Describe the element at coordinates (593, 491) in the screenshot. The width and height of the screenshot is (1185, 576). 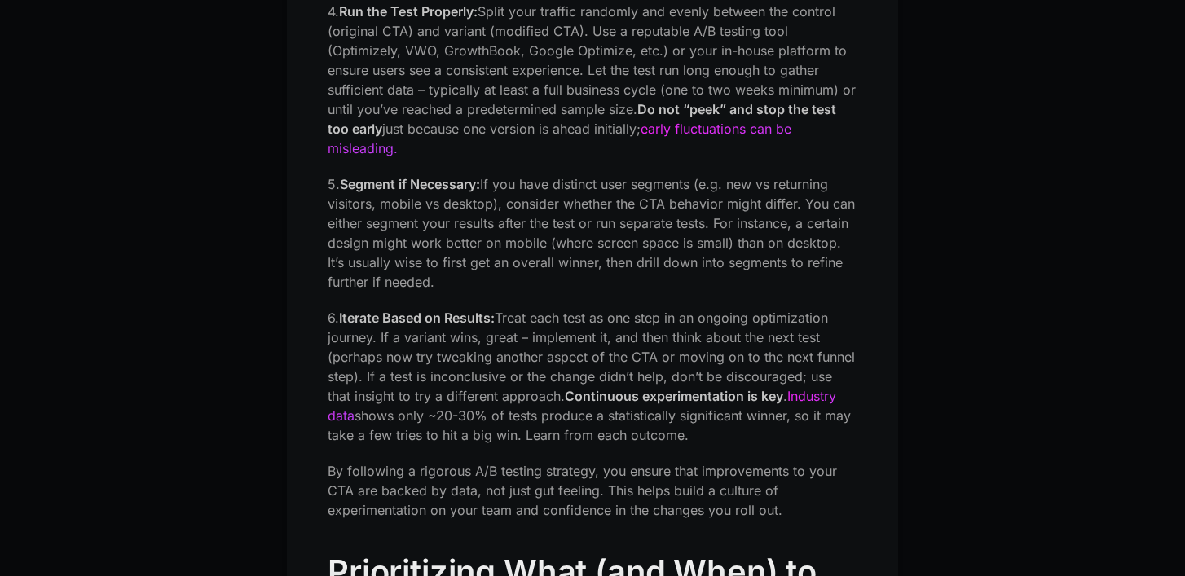
I see `p: By following a rigorous A/B testing strategy, you ensure that improvements to your CTA are backed...` at that location.